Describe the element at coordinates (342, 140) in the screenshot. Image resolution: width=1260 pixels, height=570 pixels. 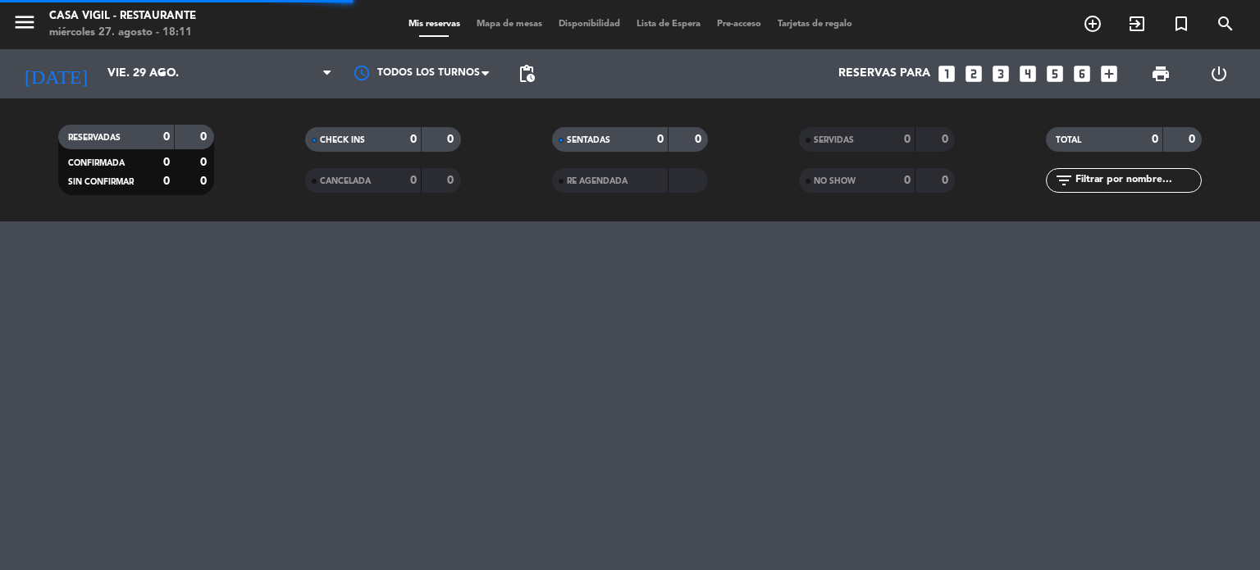
I see `span: CHECK INS` at that location.